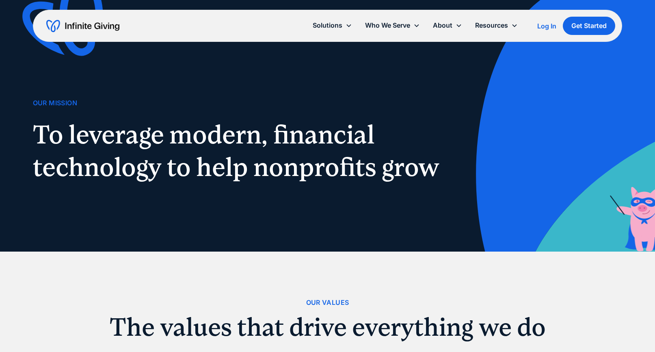 The height and width of the screenshot is (352, 655). What do you see at coordinates (589, 26) in the screenshot?
I see `a: Get Started` at bounding box center [589, 26].